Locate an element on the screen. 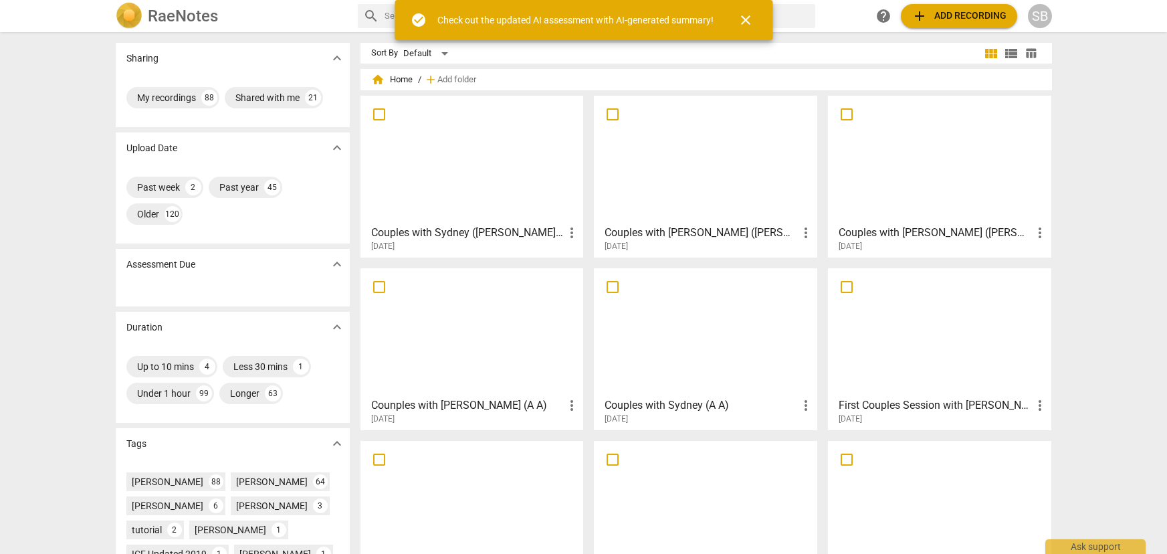  div: SB is located at coordinates (1040, 16).